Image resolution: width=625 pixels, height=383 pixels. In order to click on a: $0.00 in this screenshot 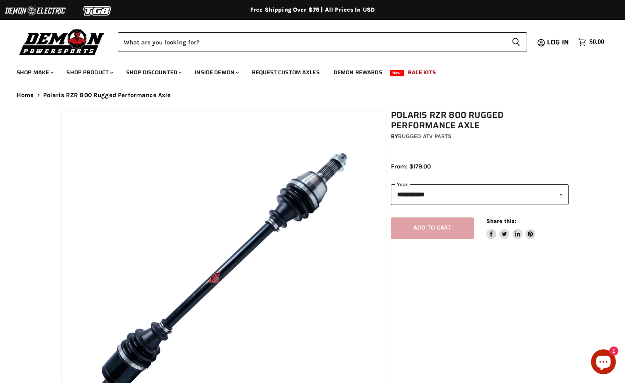, I will do `click(591, 42)`.